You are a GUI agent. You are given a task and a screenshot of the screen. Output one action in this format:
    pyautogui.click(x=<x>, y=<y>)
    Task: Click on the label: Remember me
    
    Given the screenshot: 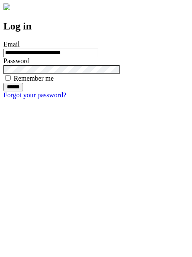 What is the action you would take?
    pyautogui.click(x=34, y=78)
    